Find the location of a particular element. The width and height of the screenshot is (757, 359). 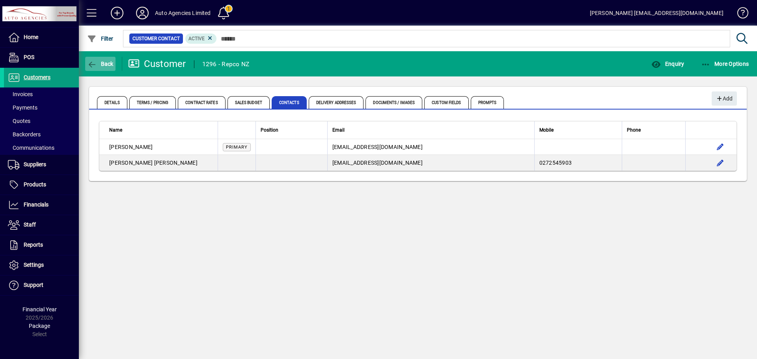

span: Contacts is located at coordinates (289, 102).